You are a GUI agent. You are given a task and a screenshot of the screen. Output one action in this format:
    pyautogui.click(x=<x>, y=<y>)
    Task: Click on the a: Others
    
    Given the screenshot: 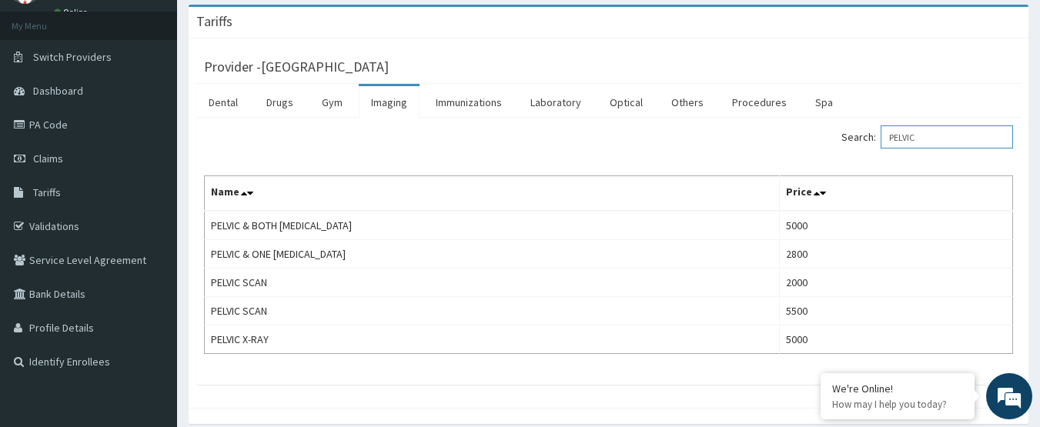 What is the action you would take?
    pyautogui.click(x=688, y=102)
    